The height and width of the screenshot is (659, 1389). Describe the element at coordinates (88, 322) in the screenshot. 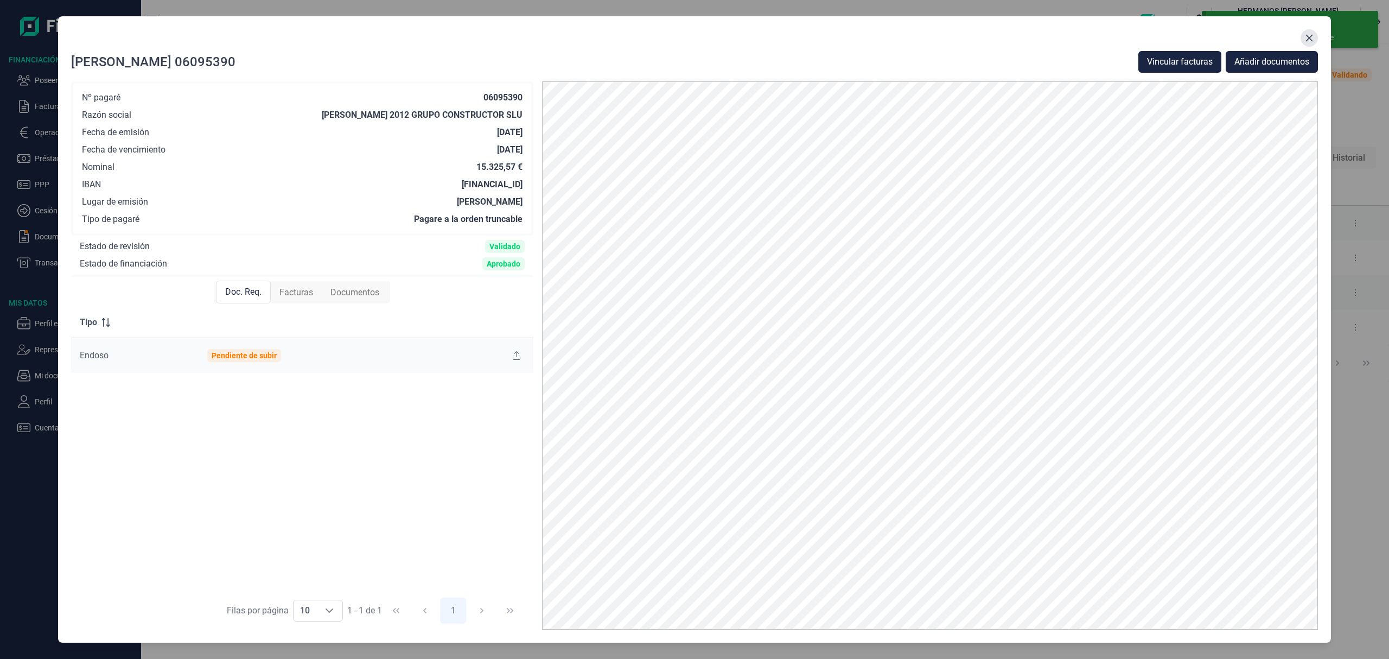

I see `span: Tipo` at that location.